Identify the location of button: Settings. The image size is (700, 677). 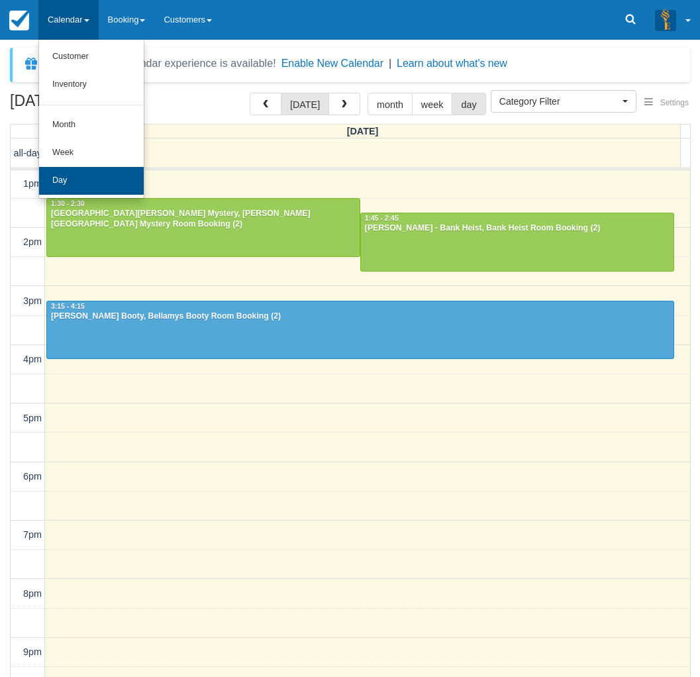
(666, 103).